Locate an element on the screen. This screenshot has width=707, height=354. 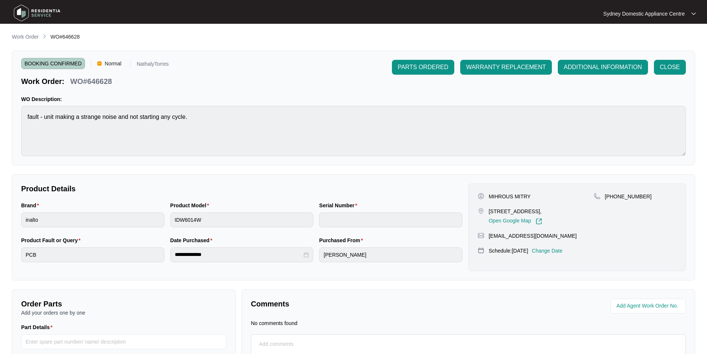
input: Serial Number is located at coordinates (391, 220).